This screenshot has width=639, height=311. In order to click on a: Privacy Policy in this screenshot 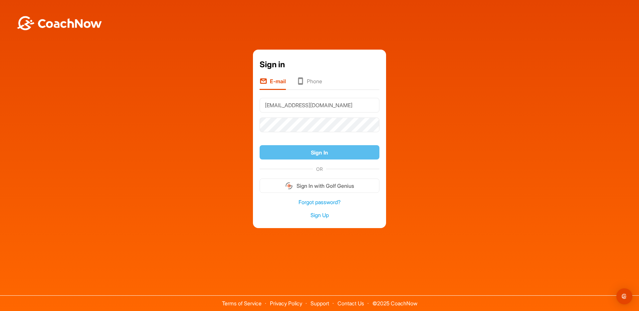, I will do `click(286, 303)`.